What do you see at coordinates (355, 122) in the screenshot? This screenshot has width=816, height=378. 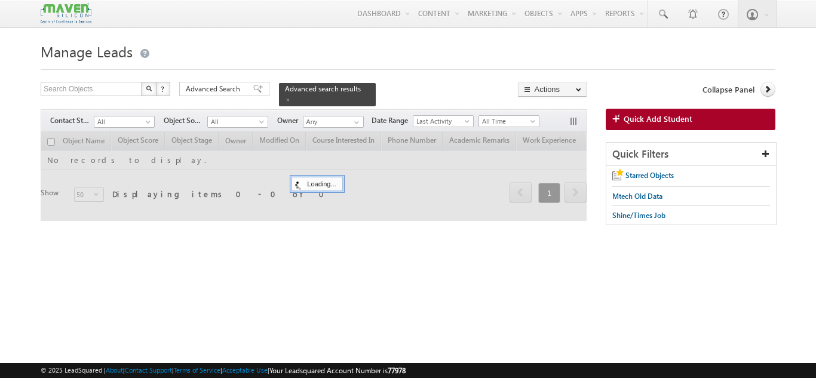 I see `a: Show All Items` at bounding box center [355, 122].